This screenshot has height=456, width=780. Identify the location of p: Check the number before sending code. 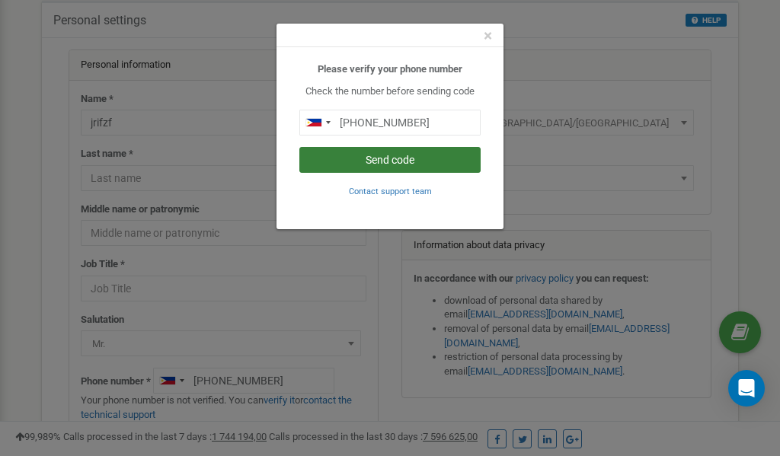
(390, 91).